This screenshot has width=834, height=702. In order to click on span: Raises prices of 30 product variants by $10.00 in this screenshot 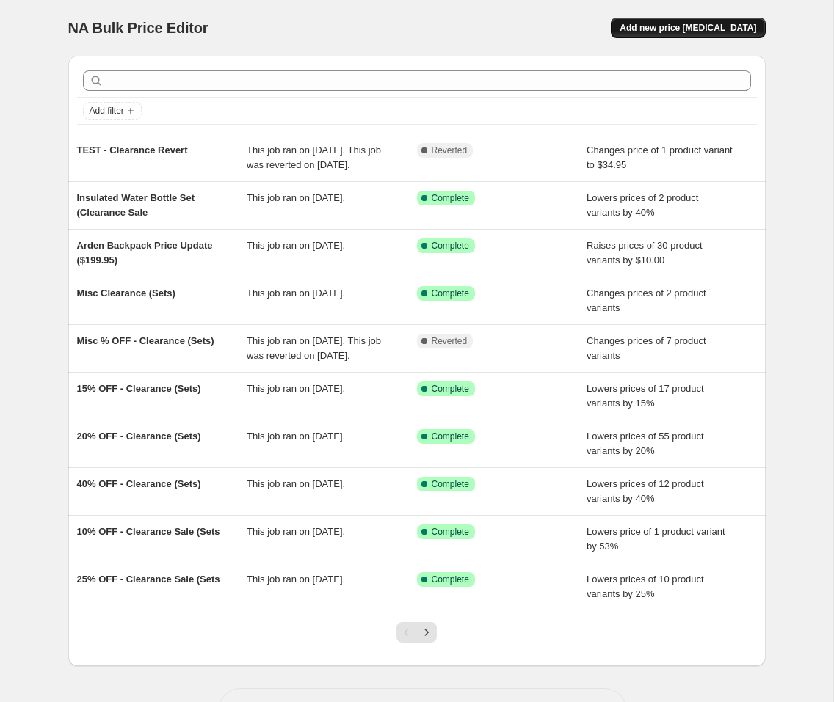, I will do `click(644, 252)`.